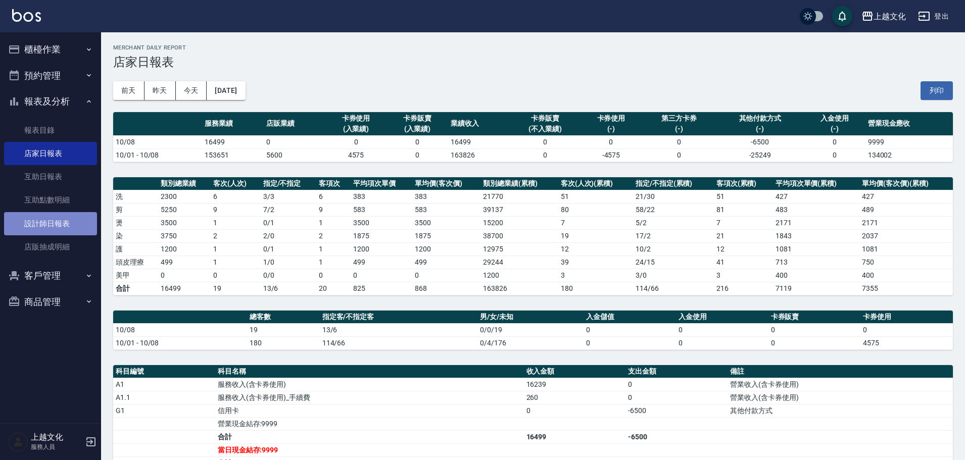  What do you see at coordinates (889, 16) in the screenshot?
I see `div: 上越文化` at bounding box center [889, 16].